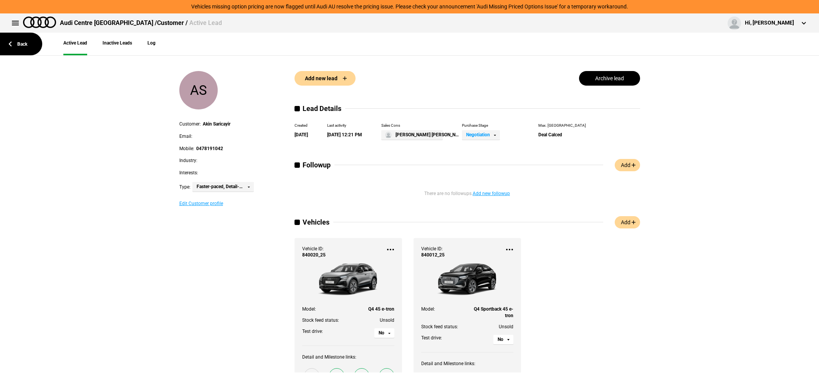 The height and width of the screenshot is (392, 819). Describe the element at coordinates (117, 44) in the screenshot. I see `a: Inactive Leads` at that location.